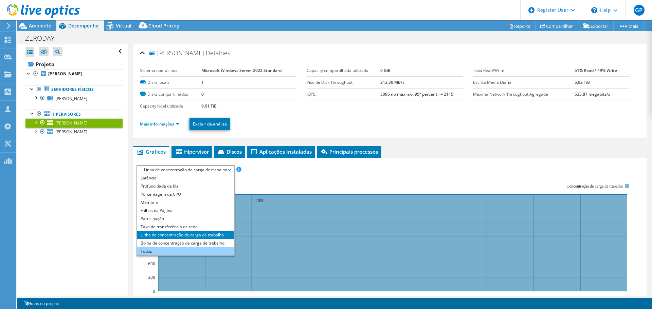 Image resolution: width=652 pixels, height=309 pixels. I want to click on b: 5,92 TiB, so click(582, 82).